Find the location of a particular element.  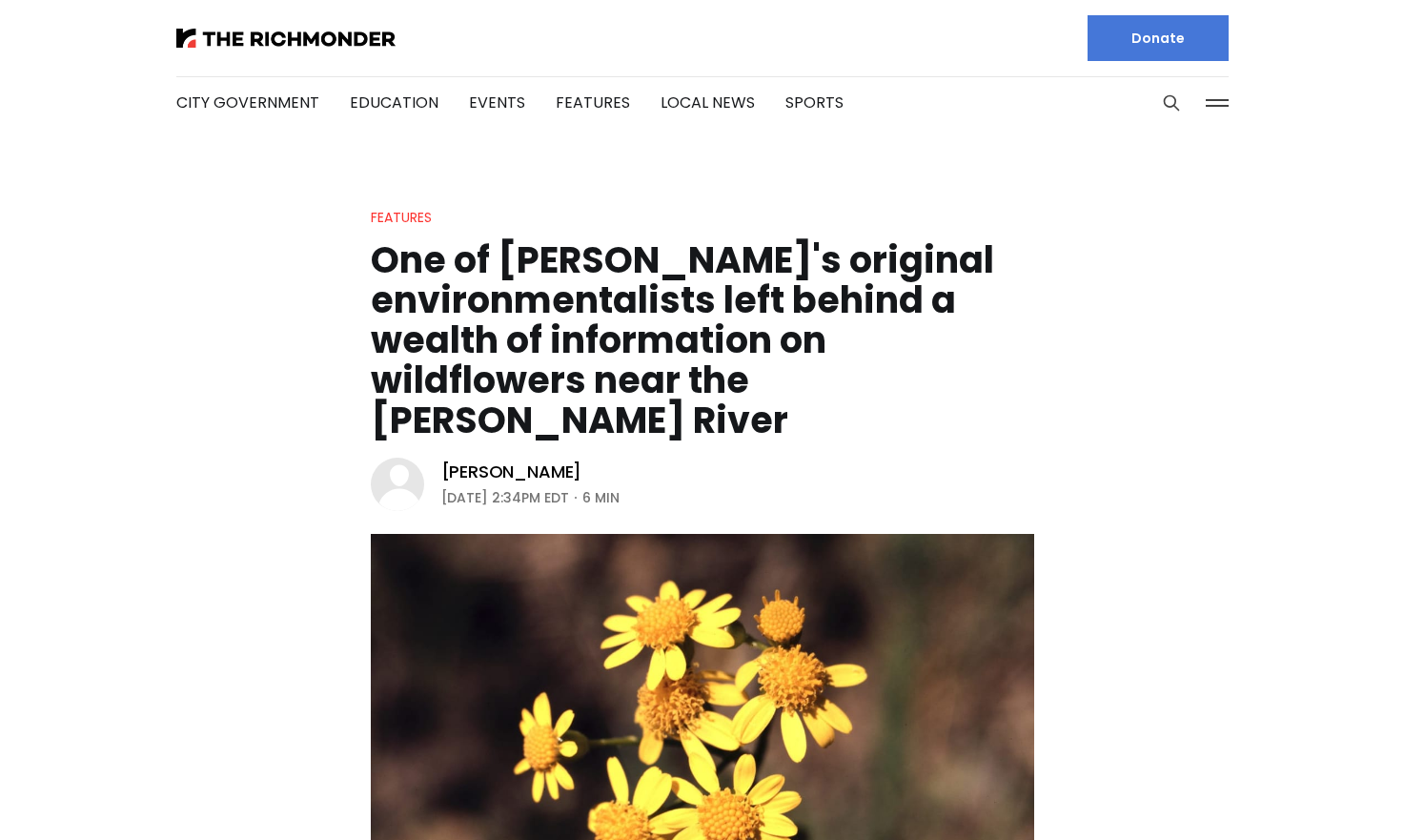

a: Sports is located at coordinates (814, 102).